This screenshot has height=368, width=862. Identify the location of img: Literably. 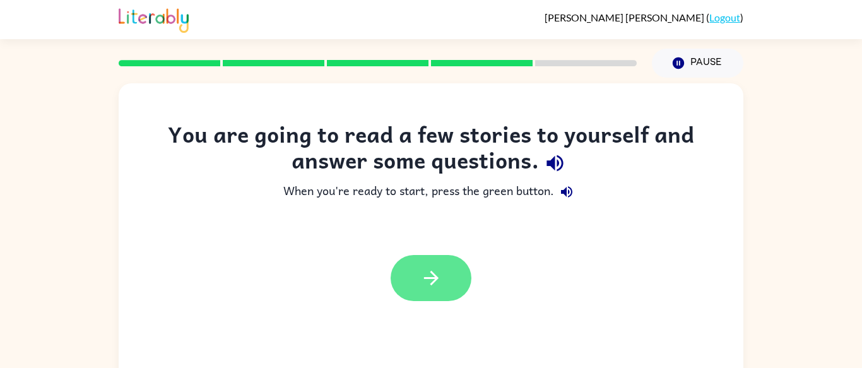
(153, 19).